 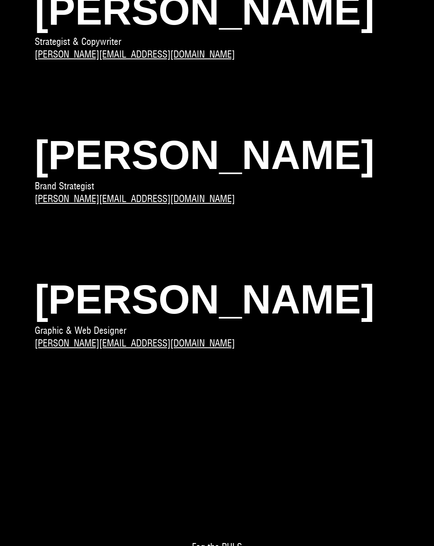 What do you see at coordinates (81, 331) in the screenshot?
I see `span: Graphic & Web Designer` at bounding box center [81, 331].